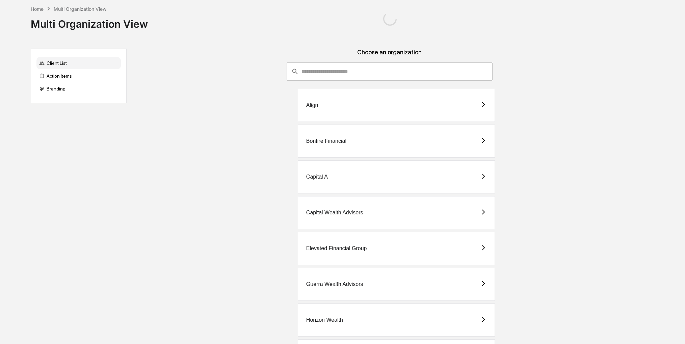 This screenshot has width=685, height=344. What do you see at coordinates (79, 76) in the screenshot?
I see `div: Action Items` at bounding box center [79, 76].